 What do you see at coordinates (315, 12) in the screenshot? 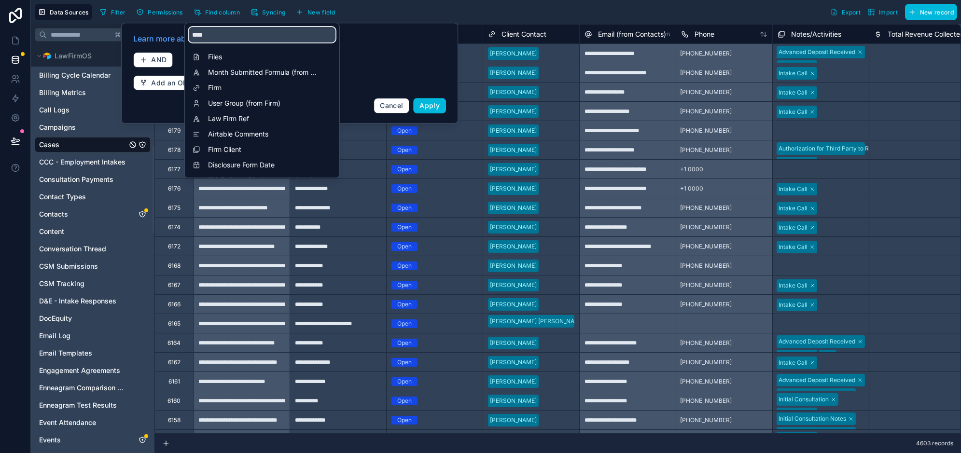
I see `button: New field` at bounding box center [315, 12].